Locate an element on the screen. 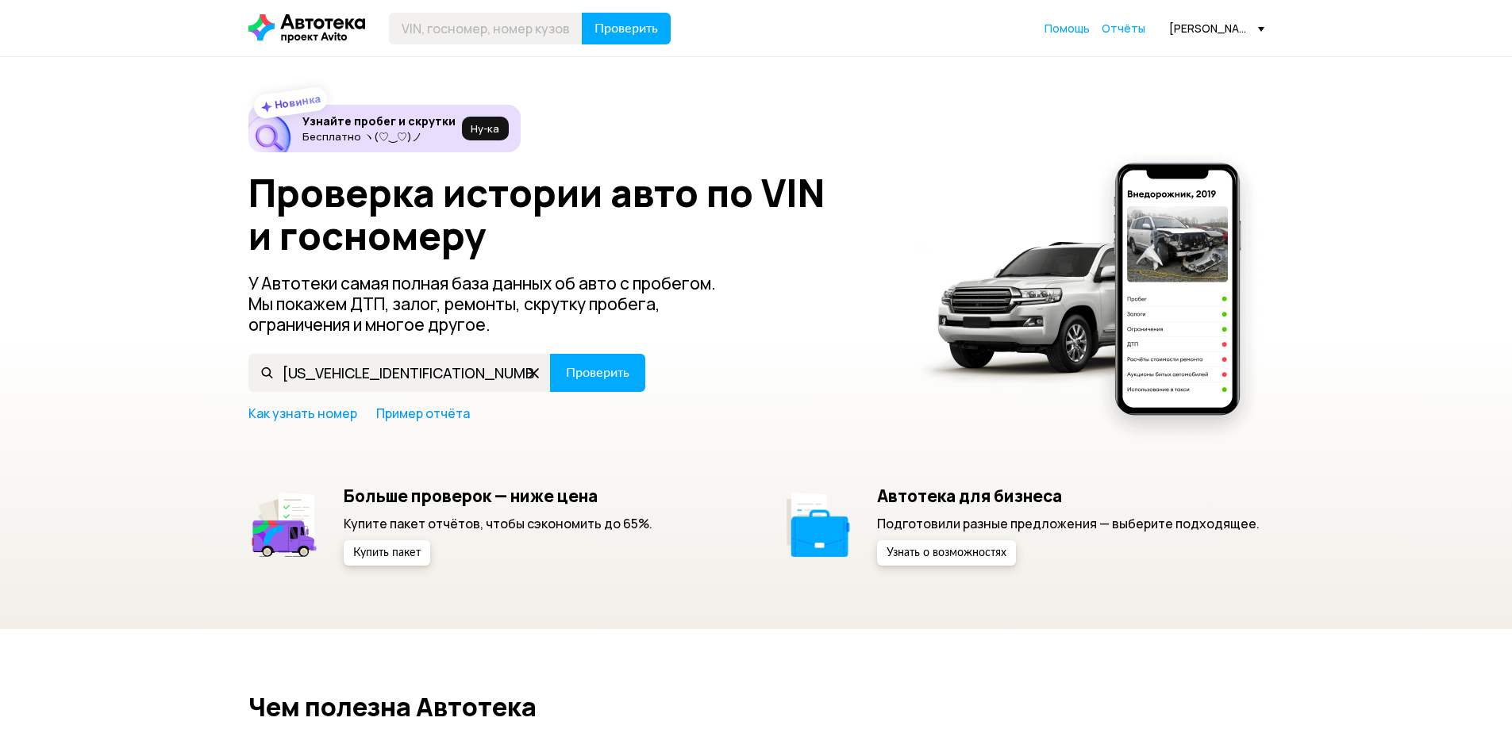 The height and width of the screenshot is (729, 1512). h6: Узнайте пробег и скрутки is located at coordinates (379, 121).